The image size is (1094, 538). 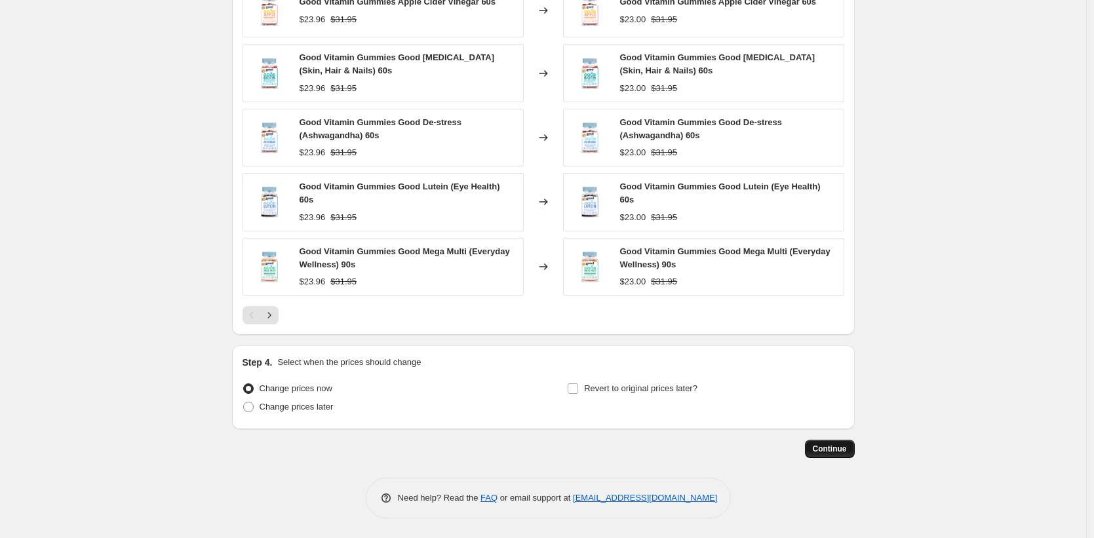 I want to click on span: Revert to original prices later?, so click(x=640, y=388).